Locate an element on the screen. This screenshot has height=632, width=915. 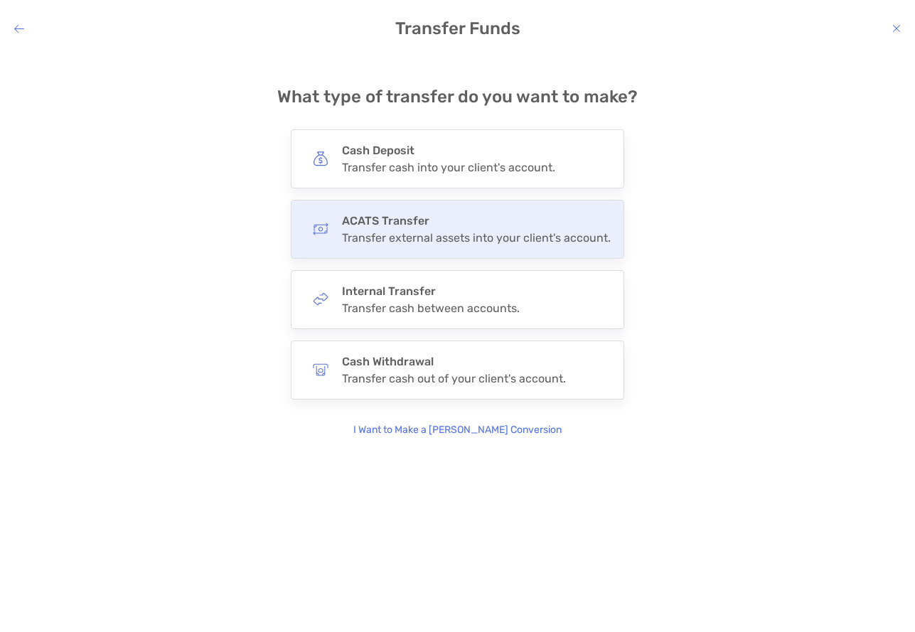
h4: Cash Withdrawal is located at coordinates (454, 361).